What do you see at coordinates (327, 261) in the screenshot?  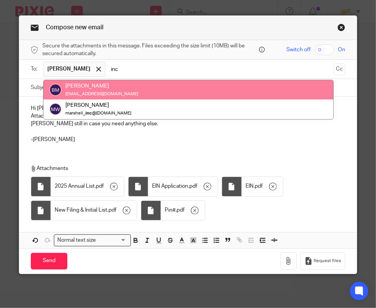 I see `span: Request files` at bounding box center [327, 261].